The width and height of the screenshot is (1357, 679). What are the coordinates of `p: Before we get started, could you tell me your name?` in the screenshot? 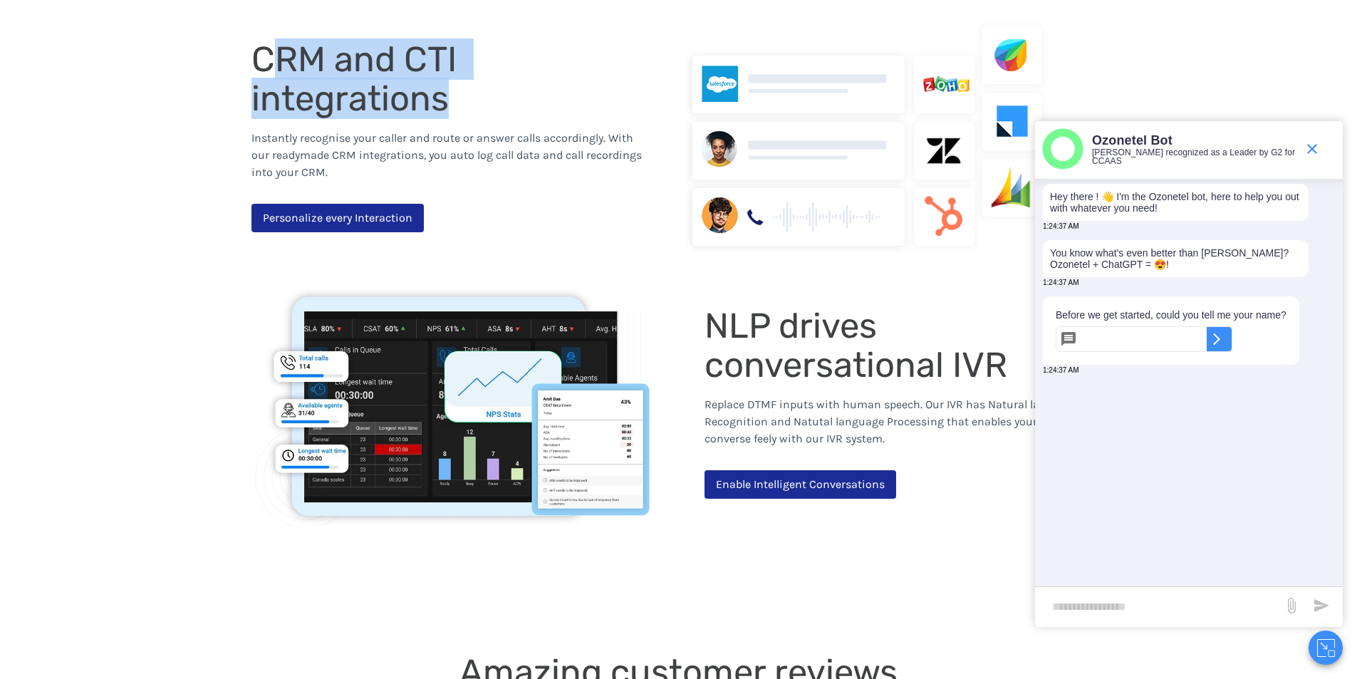 It's located at (1171, 315).